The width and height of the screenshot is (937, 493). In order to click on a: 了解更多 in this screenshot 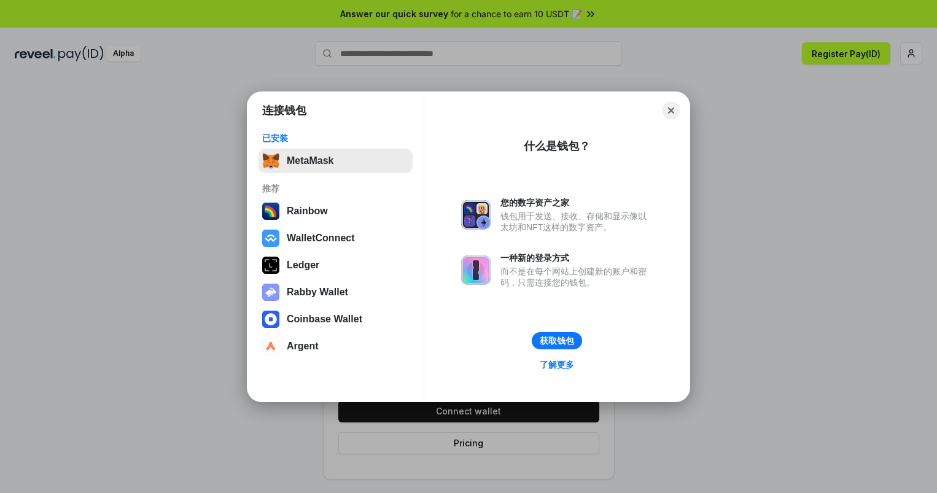, I will do `click(557, 365)`.